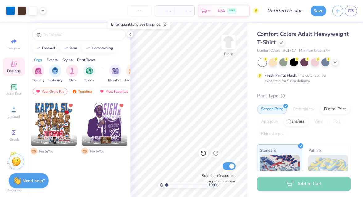 The width and height of the screenshot is (363, 197). What do you see at coordinates (82, 91) in the screenshot?
I see `div: Trending` at bounding box center [82, 91].